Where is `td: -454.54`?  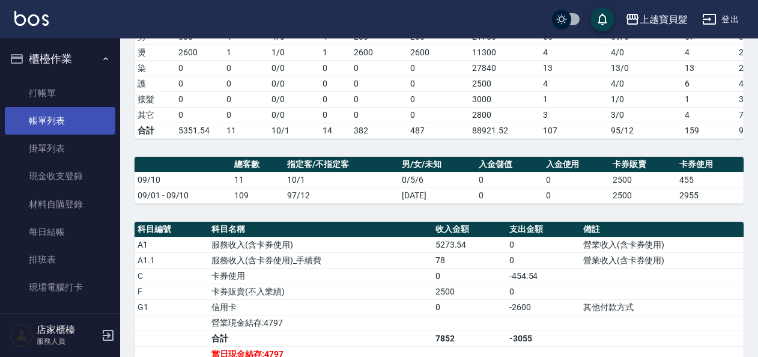 td: -454.54 is located at coordinates (543, 276).